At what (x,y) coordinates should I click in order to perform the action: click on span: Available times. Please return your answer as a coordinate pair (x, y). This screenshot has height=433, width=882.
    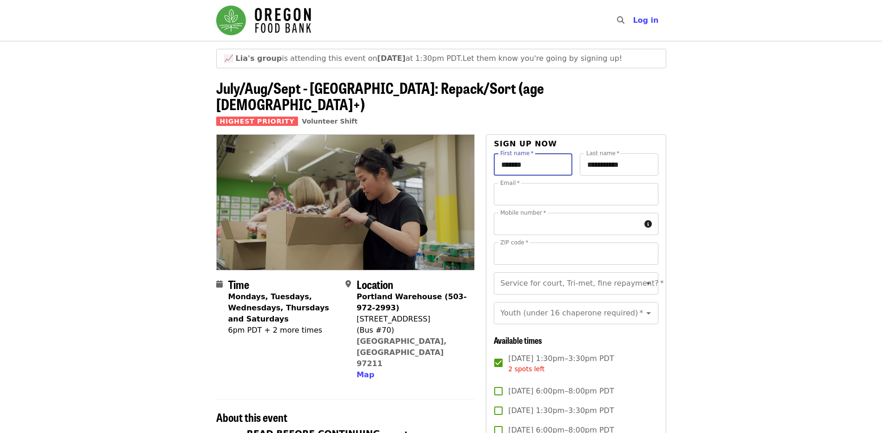
    Looking at the image, I should click on (518, 340).